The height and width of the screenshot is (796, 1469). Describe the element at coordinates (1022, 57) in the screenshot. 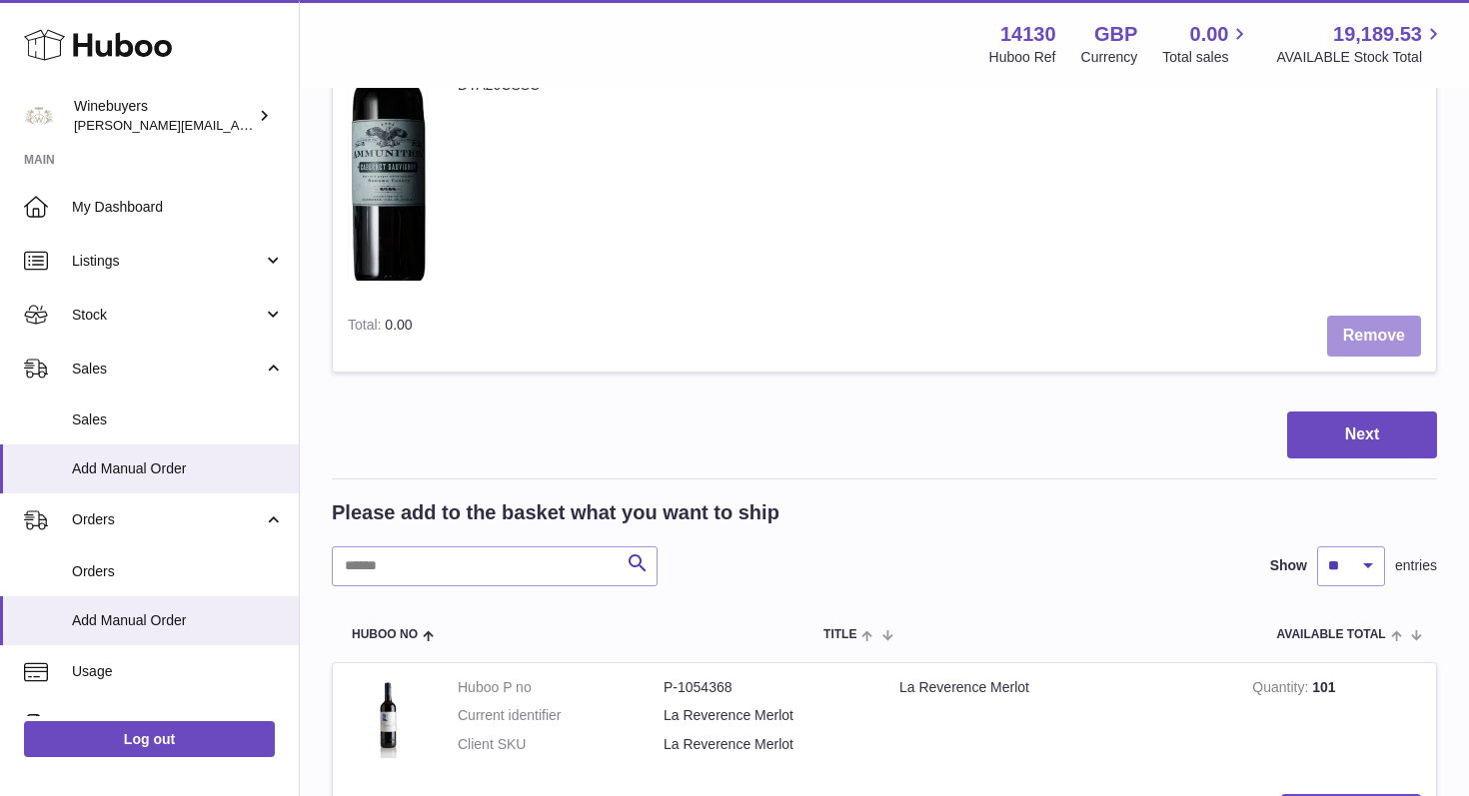

I see `div: Huboo Ref` at that location.